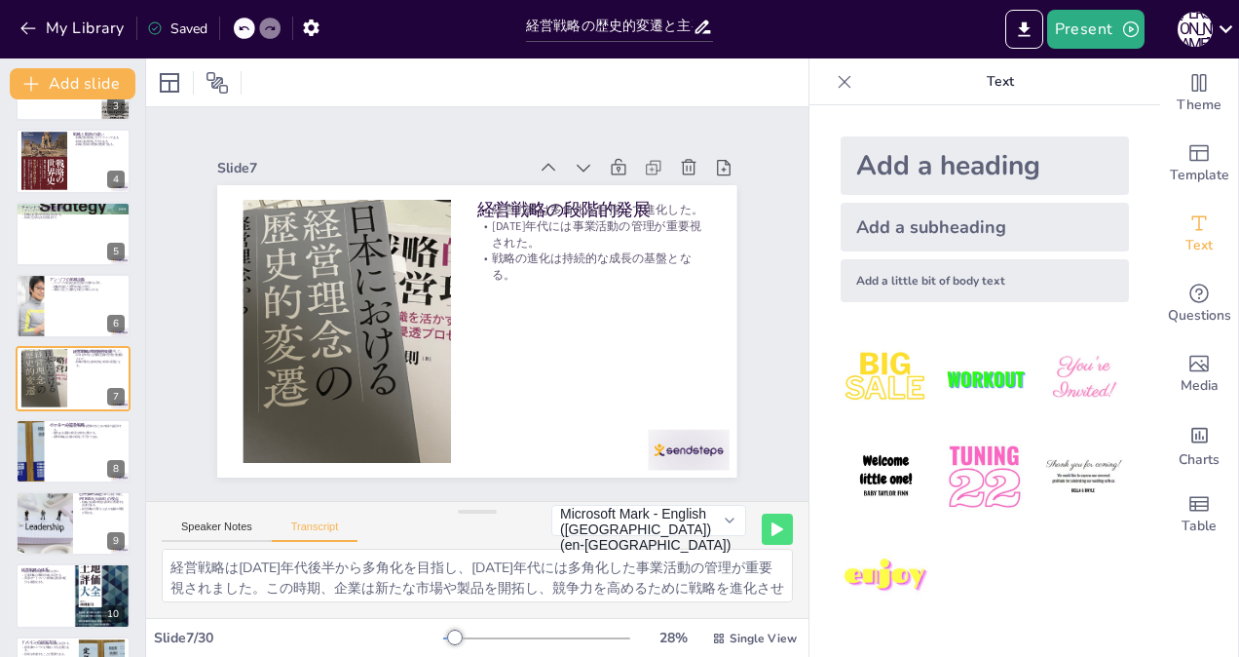 The width and height of the screenshot is (1239, 657). What do you see at coordinates (1199, 374) in the screenshot?
I see `div: Add images, graphics, shapes or video` at bounding box center [1199, 374].